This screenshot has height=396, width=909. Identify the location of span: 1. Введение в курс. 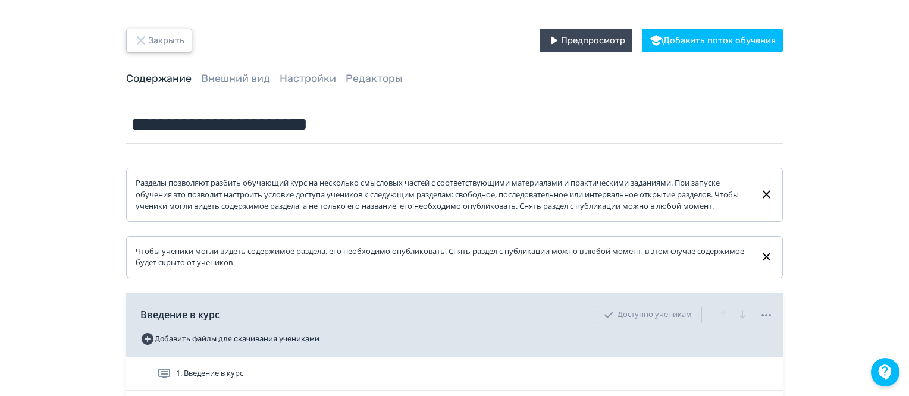
(209, 374).